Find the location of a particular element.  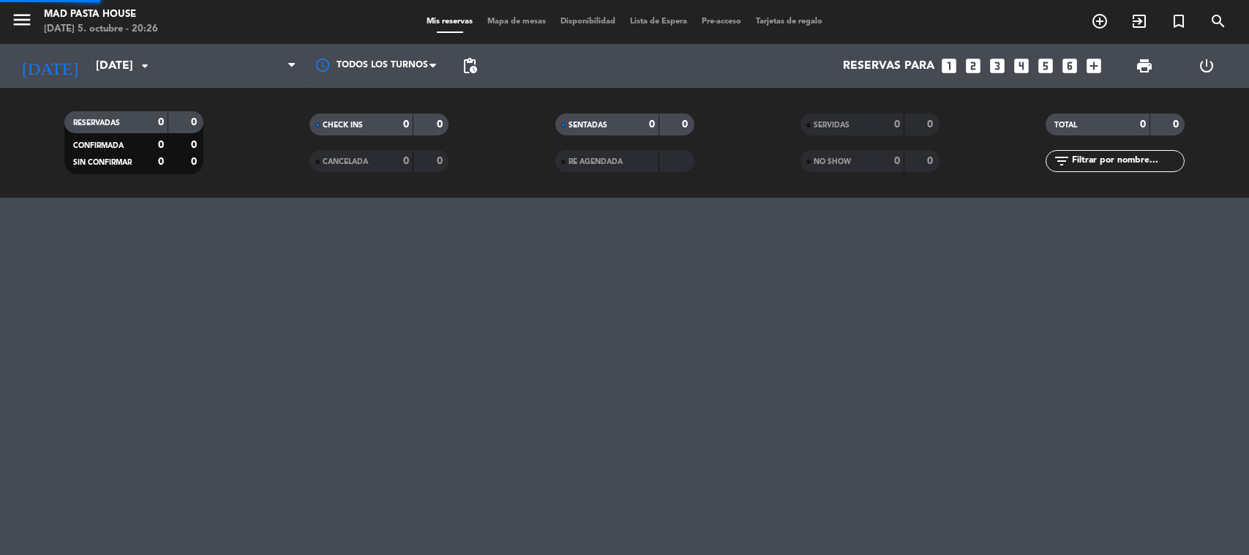

span: print is located at coordinates (1144, 66).